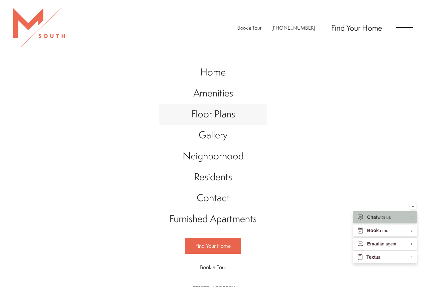 The height and width of the screenshot is (287, 426). Describe the element at coordinates (213, 219) in the screenshot. I see `span: Furnished Apartments` at that location.